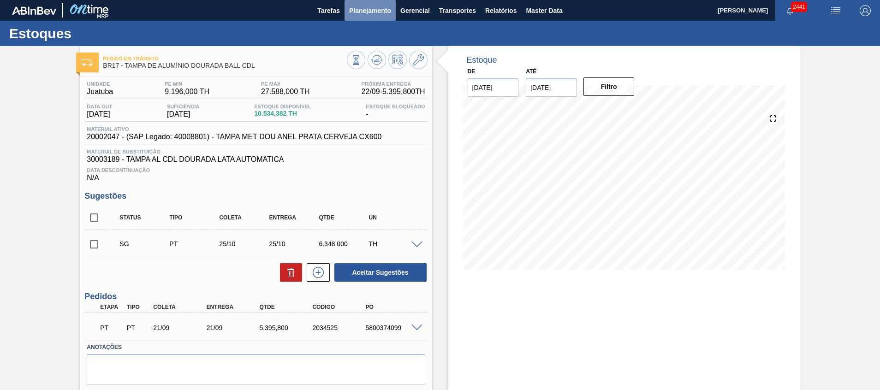  Describe the element at coordinates (544, 11) in the screenshot. I see `span: Master Data` at that location.